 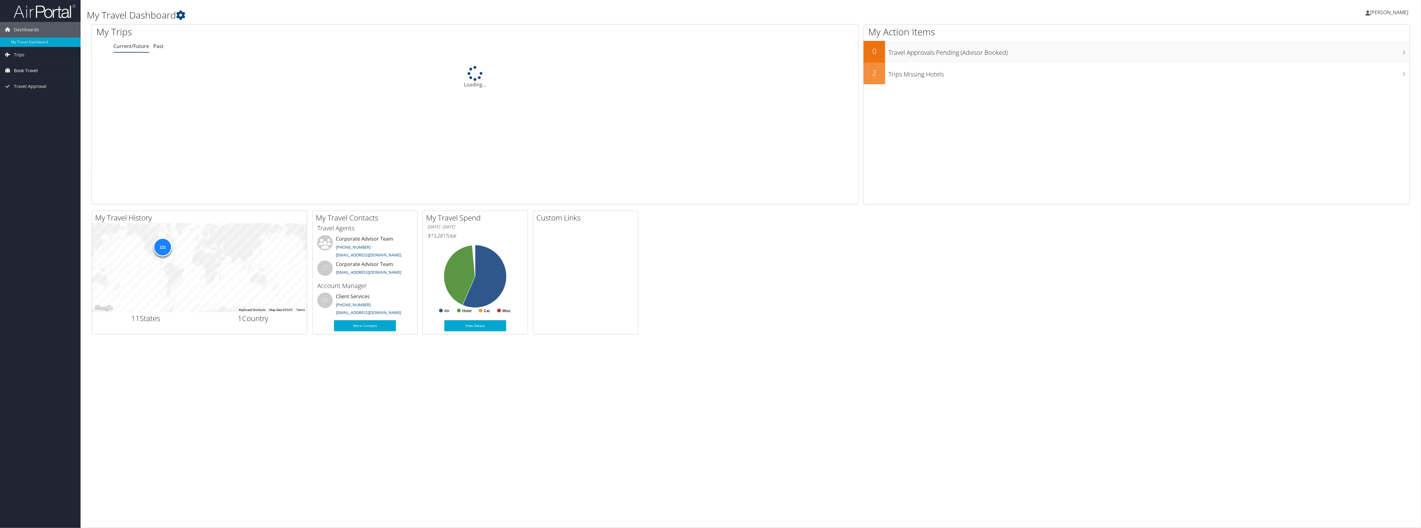 What do you see at coordinates (874, 73) in the screenshot?
I see `h2: 2` at bounding box center [874, 73].